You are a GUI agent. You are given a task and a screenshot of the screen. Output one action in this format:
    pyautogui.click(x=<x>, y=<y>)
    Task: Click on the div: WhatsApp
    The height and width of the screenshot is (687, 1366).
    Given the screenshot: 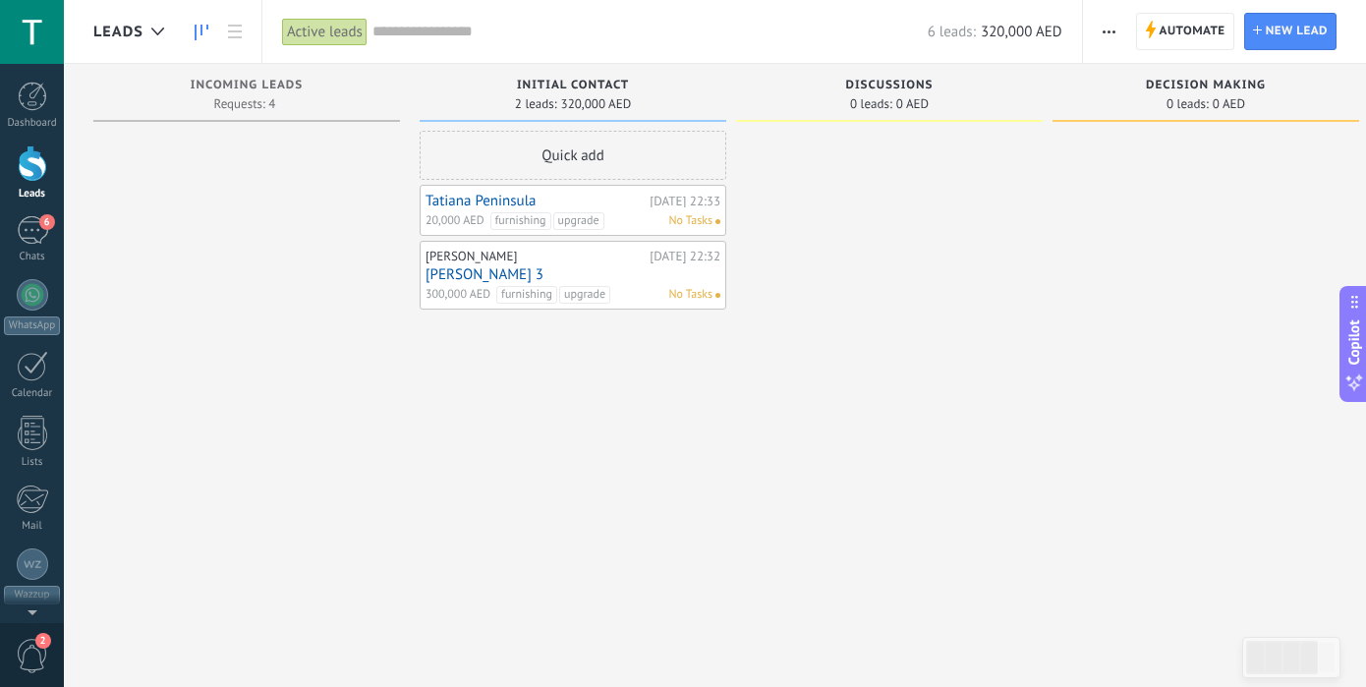 What is the action you would take?
    pyautogui.click(x=31, y=325)
    